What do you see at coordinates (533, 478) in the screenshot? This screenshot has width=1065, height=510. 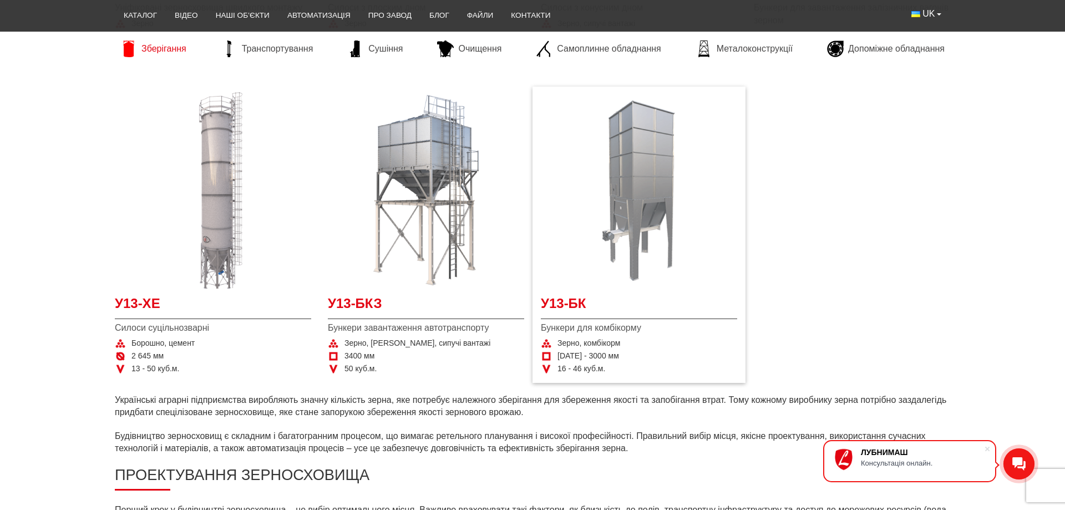 I see `h2: Проектування зерносховища` at bounding box center [533, 478].